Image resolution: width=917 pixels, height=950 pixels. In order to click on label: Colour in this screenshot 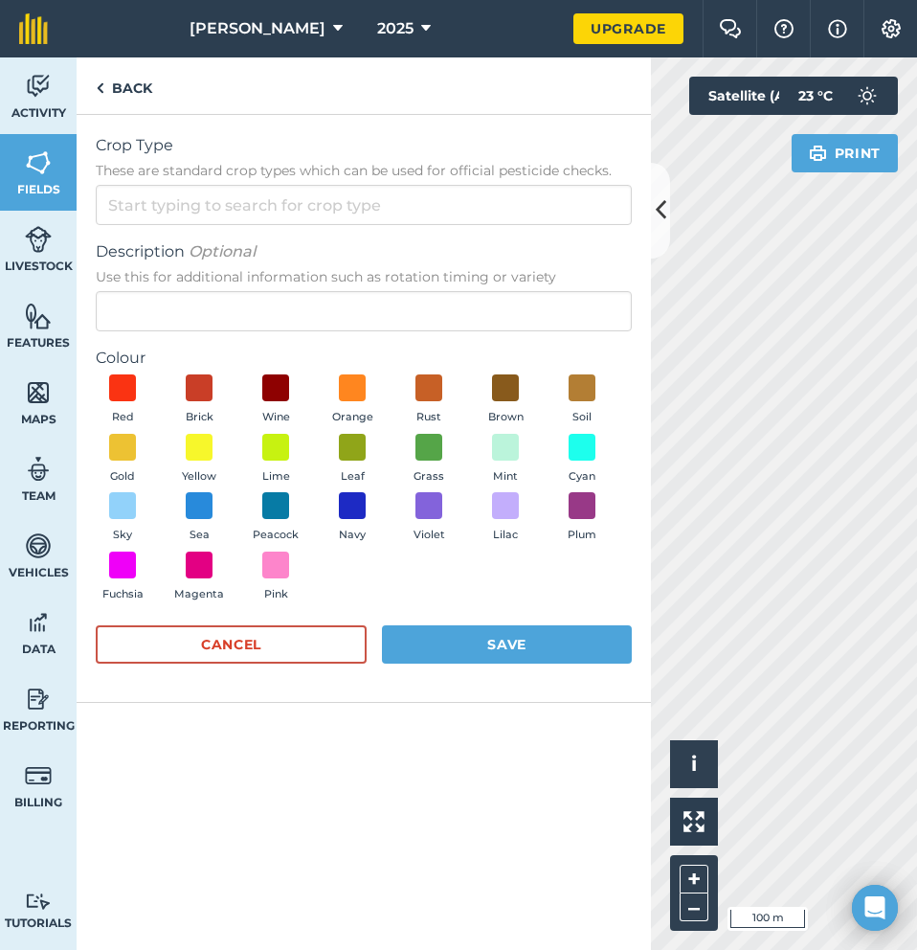, I will do `click(364, 358)`.